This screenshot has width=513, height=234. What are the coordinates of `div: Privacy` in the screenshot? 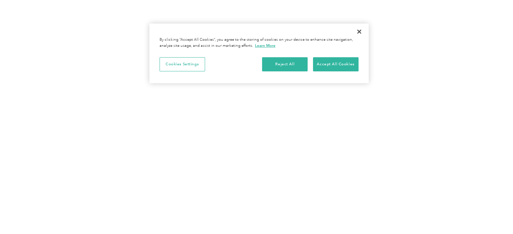 It's located at (259, 53).